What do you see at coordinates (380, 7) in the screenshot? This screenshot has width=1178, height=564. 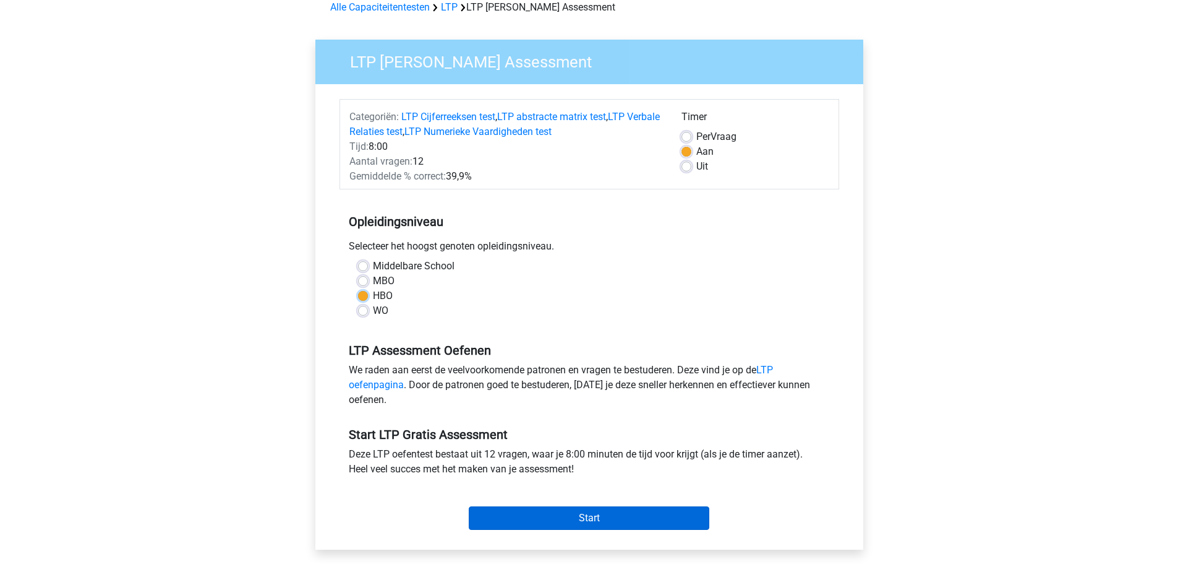 I see `a: Alle Capaciteitentesten` at bounding box center [380, 7].